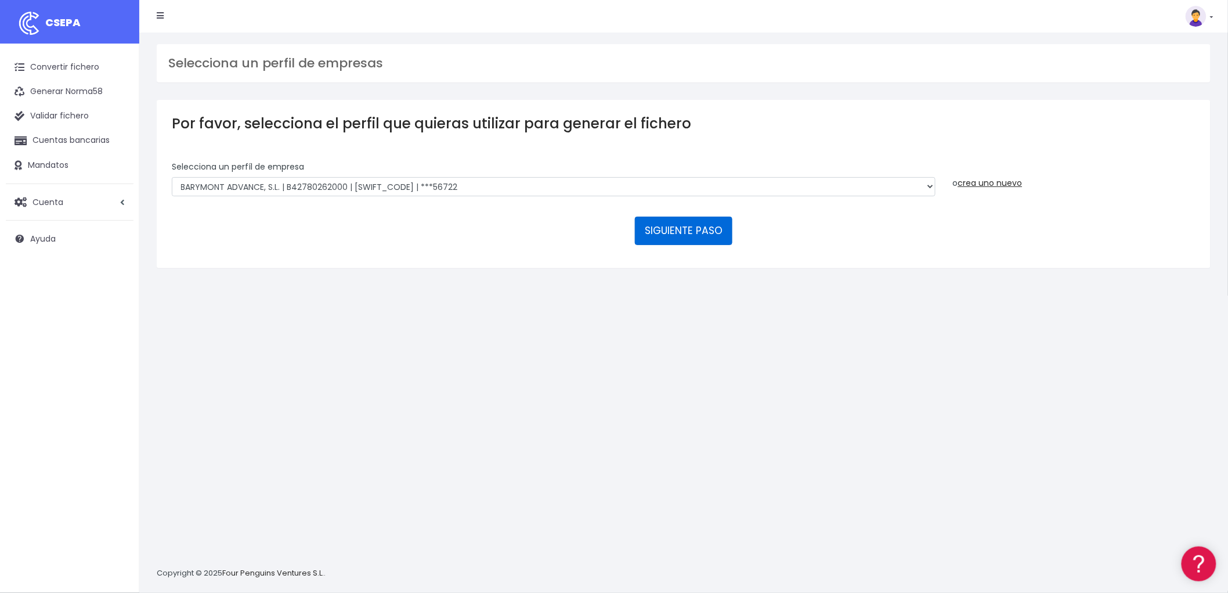  I want to click on a: Validar fichero, so click(70, 116).